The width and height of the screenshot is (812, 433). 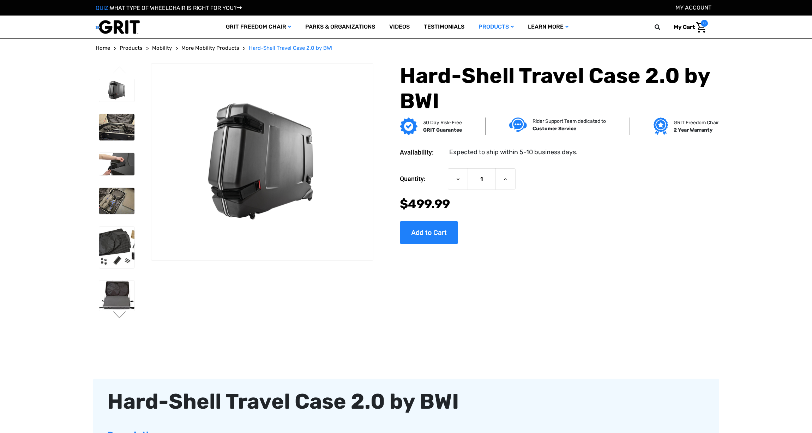 What do you see at coordinates (429, 233) in the screenshot?
I see `input: Add to Cart` at bounding box center [429, 233].